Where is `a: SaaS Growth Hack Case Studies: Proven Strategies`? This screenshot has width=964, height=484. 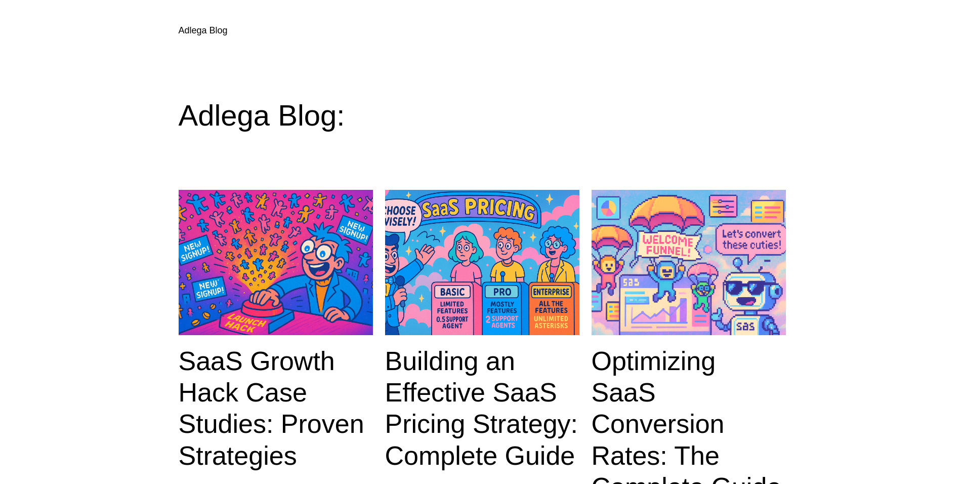
a: SaaS Growth Hack Case Studies: Proven Strategies is located at coordinates (276, 408).